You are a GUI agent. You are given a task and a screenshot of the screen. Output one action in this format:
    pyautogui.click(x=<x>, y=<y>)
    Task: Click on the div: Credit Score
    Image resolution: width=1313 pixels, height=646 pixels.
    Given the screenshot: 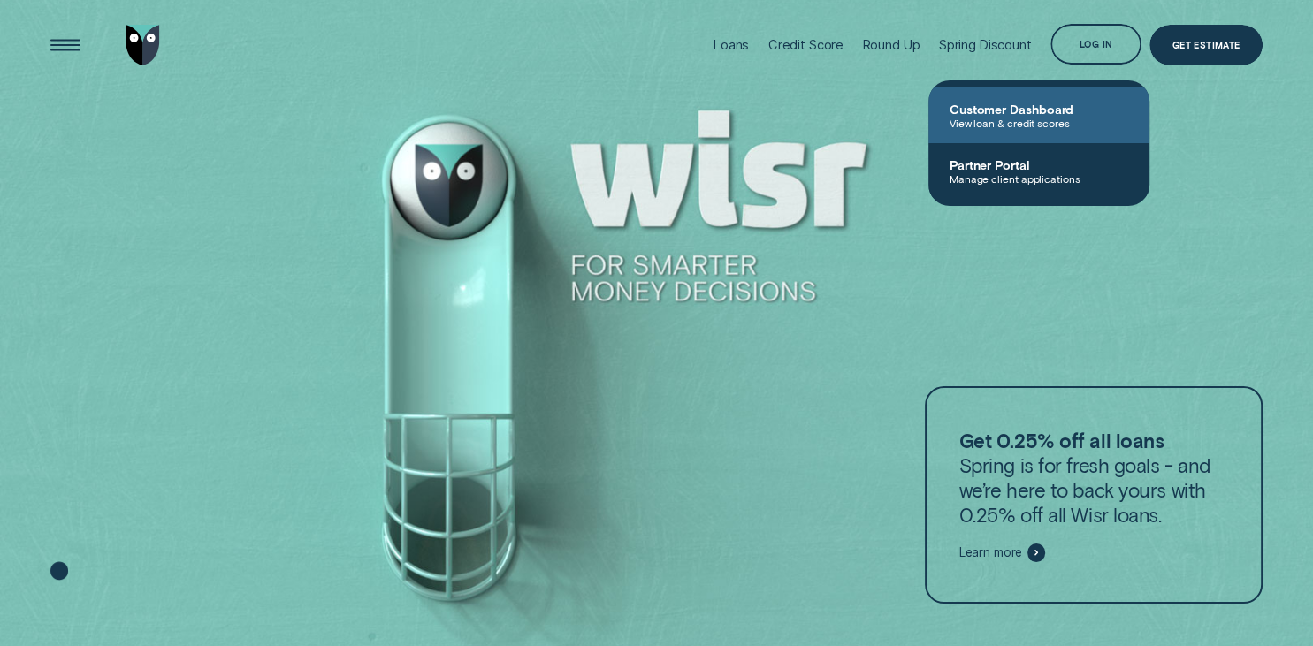 What is the action you would take?
    pyautogui.click(x=806, y=45)
    